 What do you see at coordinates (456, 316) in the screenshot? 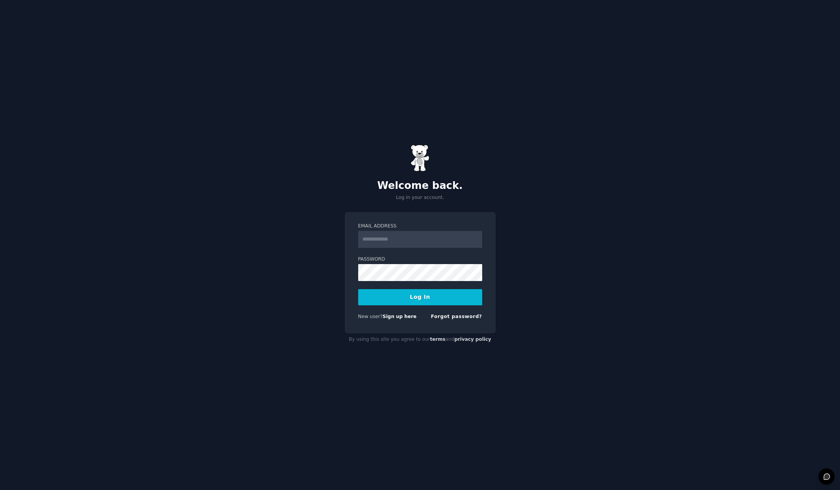
I see `a: Forgot password?` at bounding box center [456, 316].